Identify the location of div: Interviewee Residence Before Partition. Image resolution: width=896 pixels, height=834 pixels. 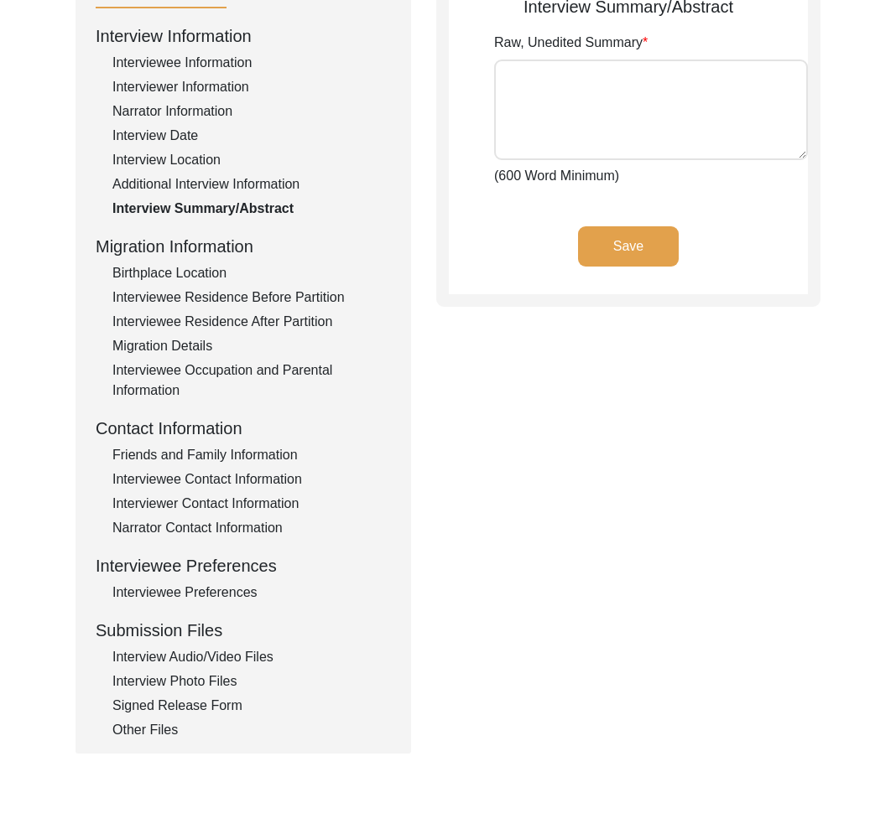
(252, 298).